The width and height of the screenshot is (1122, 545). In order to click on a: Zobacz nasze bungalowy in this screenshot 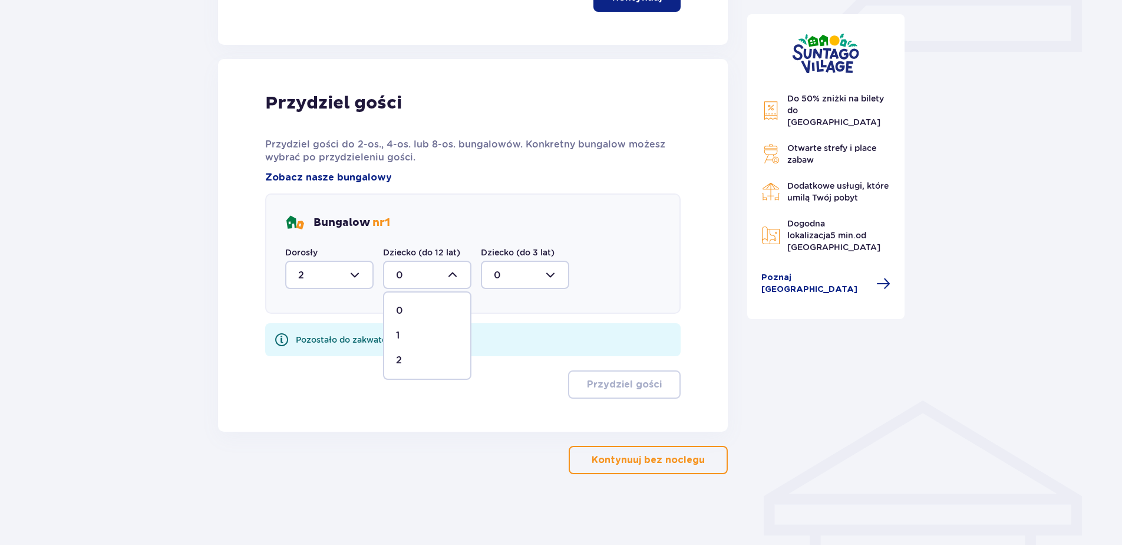, I will do `click(328, 177)`.